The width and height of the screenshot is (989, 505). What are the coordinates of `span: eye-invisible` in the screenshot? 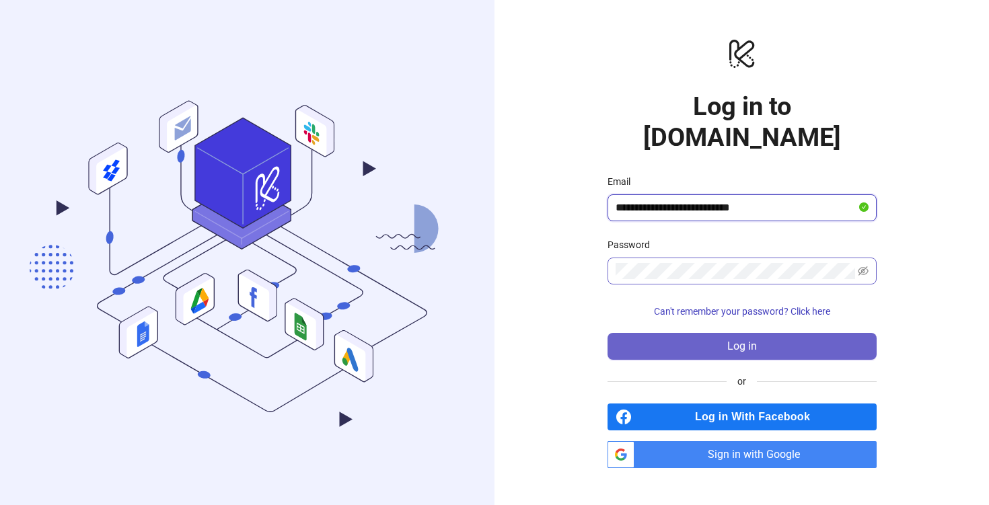 It's located at (863, 271).